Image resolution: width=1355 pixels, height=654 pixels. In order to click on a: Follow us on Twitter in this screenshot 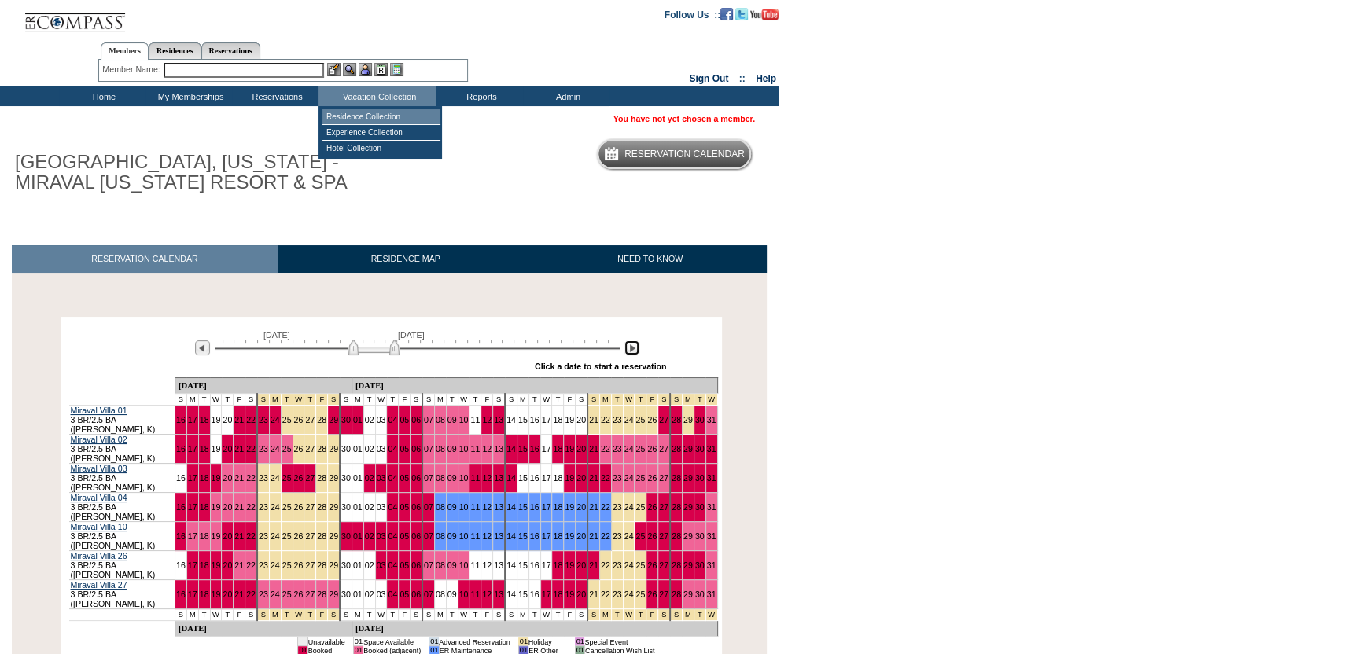, I will do `click(741, 13)`.